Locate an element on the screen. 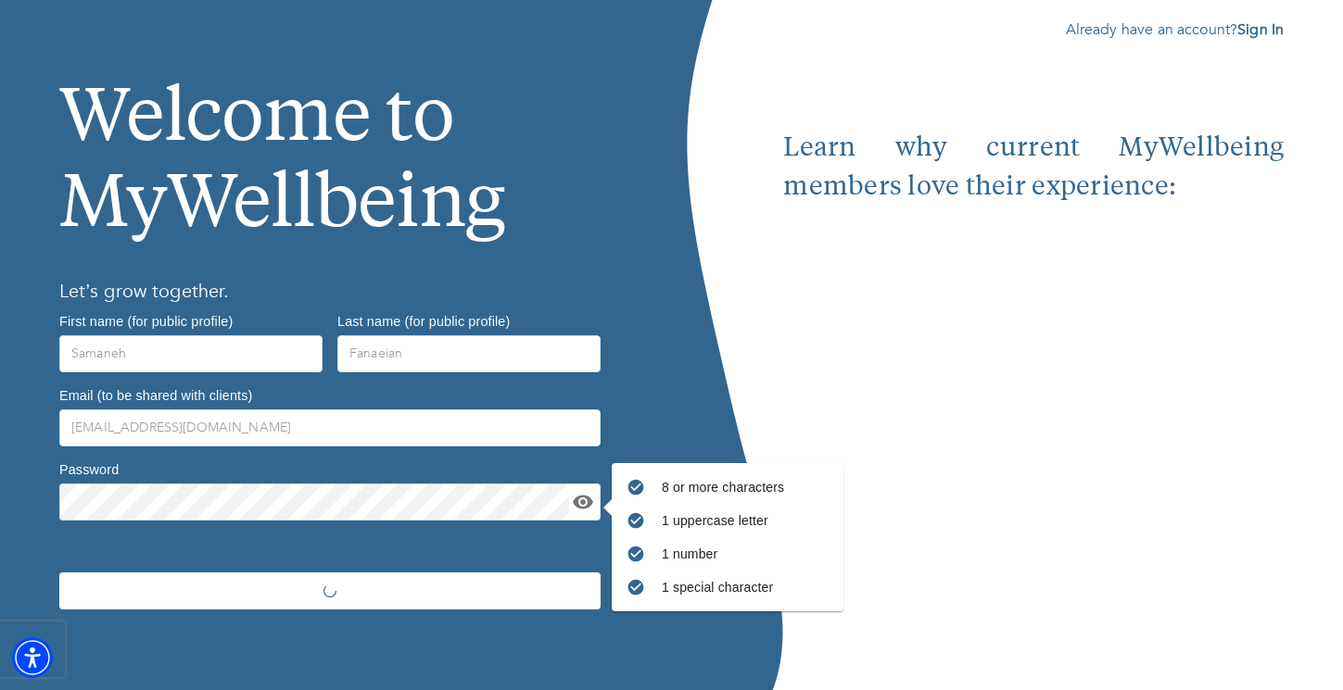 The height and width of the screenshot is (690, 1343). b: Sign In is located at coordinates (1260, 30).